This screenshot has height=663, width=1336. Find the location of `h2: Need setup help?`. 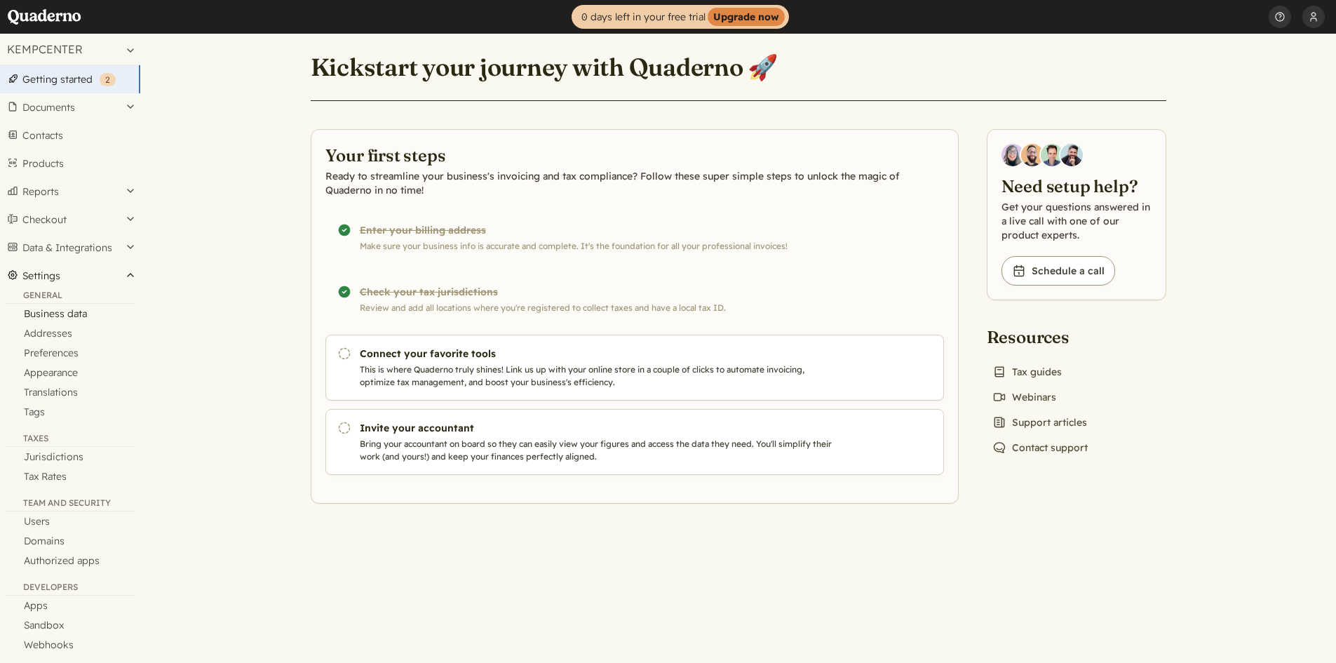

h2: Need setup help? is located at coordinates (1077, 186).